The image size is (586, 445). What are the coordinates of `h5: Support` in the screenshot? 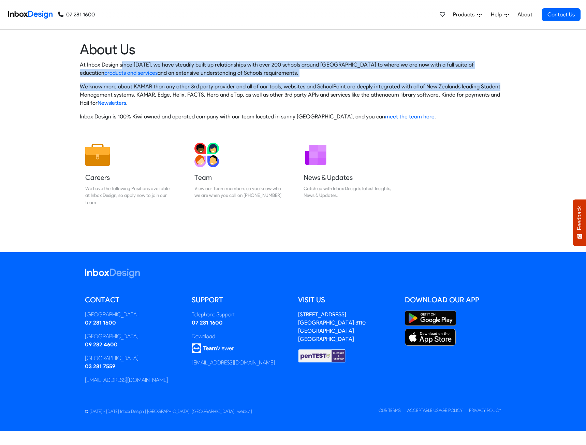 It's located at (240, 300).